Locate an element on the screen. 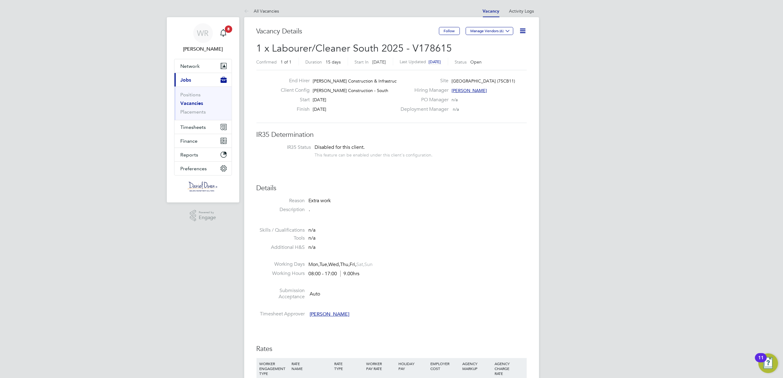 This screenshot has width=783, height=378. a: Powered byEngage is located at coordinates (203, 216).